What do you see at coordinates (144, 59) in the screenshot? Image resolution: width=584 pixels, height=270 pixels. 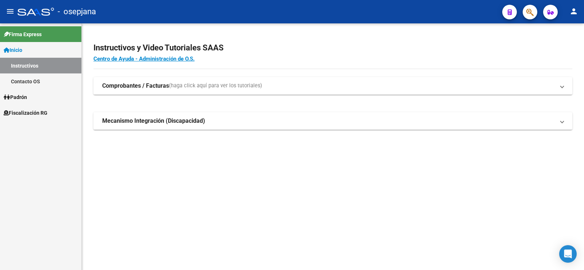 I see `a: Centro de Ayuda - Administración de O.S.` at bounding box center [144, 59].